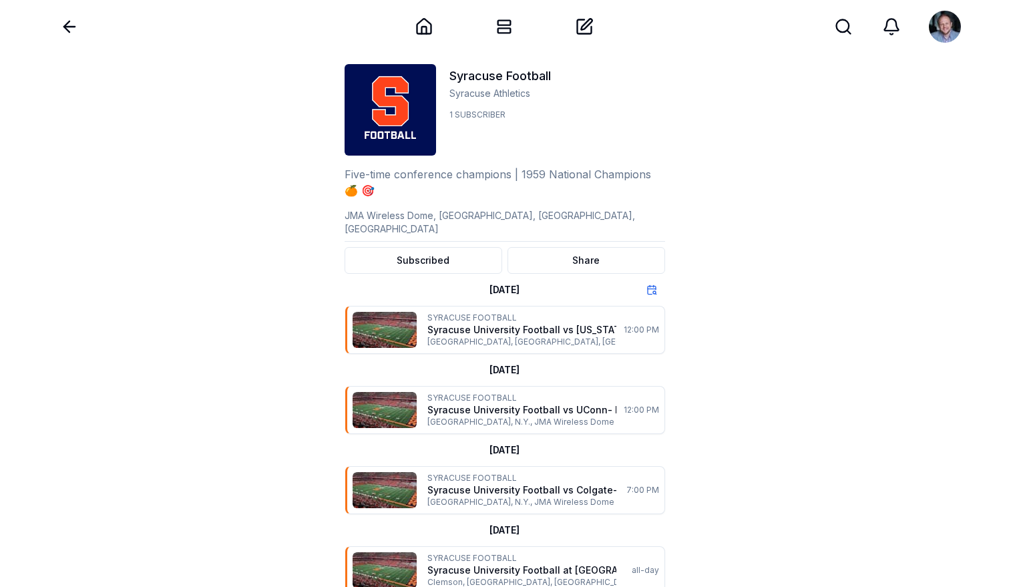  I want to click on button: Share, so click(586, 260).